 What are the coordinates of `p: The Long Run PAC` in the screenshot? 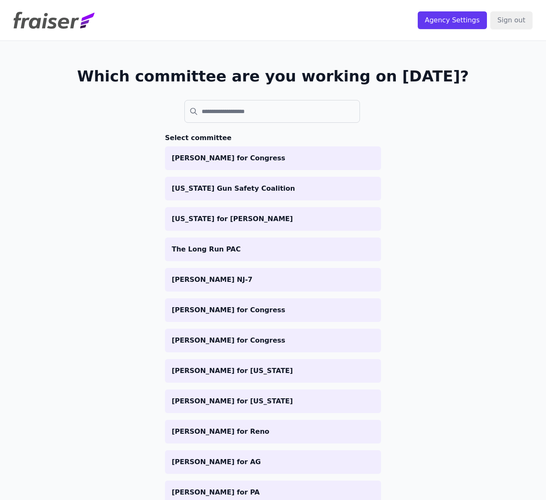 It's located at (273, 250).